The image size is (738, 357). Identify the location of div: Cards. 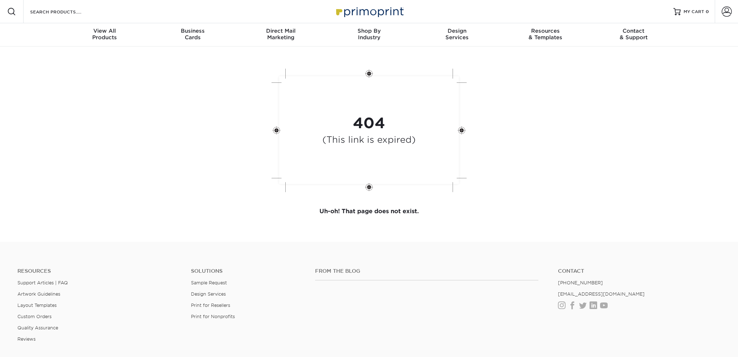
(192, 34).